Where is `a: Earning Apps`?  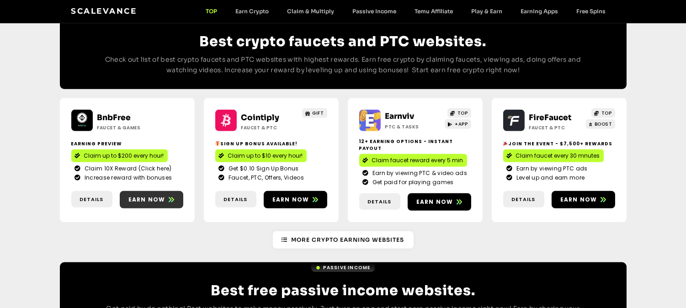 a: Earning Apps is located at coordinates (540, 11).